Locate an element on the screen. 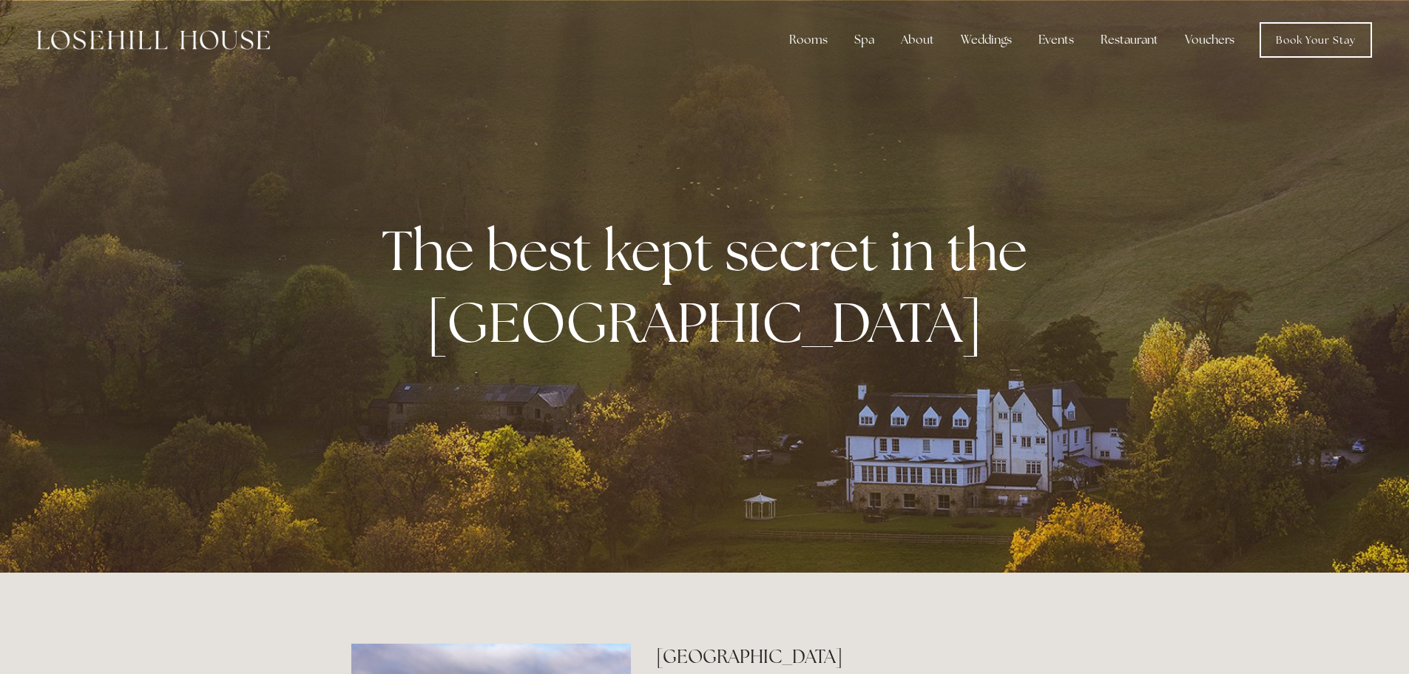  div: Weddings is located at coordinates (986, 40).